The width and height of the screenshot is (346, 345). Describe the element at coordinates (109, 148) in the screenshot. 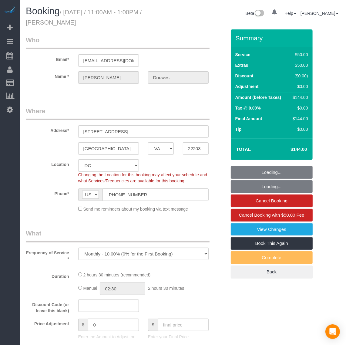

I see `input: City*` at that location.